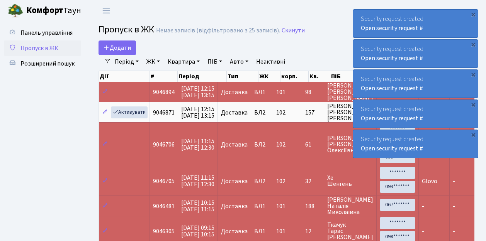 Image resolution: width=486 pixels, height=241 pixels. I want to click on th: ЖК, so click(269, 76).